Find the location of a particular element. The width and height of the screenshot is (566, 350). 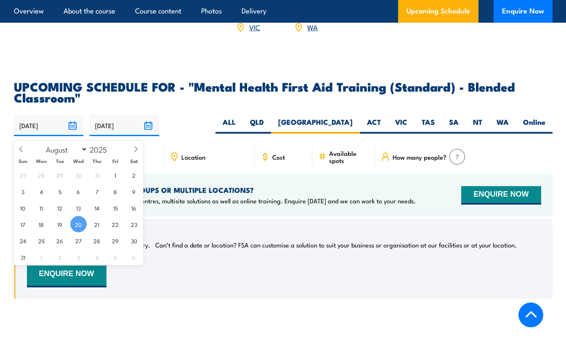

label: QLD is located at coordinates (257, 125).